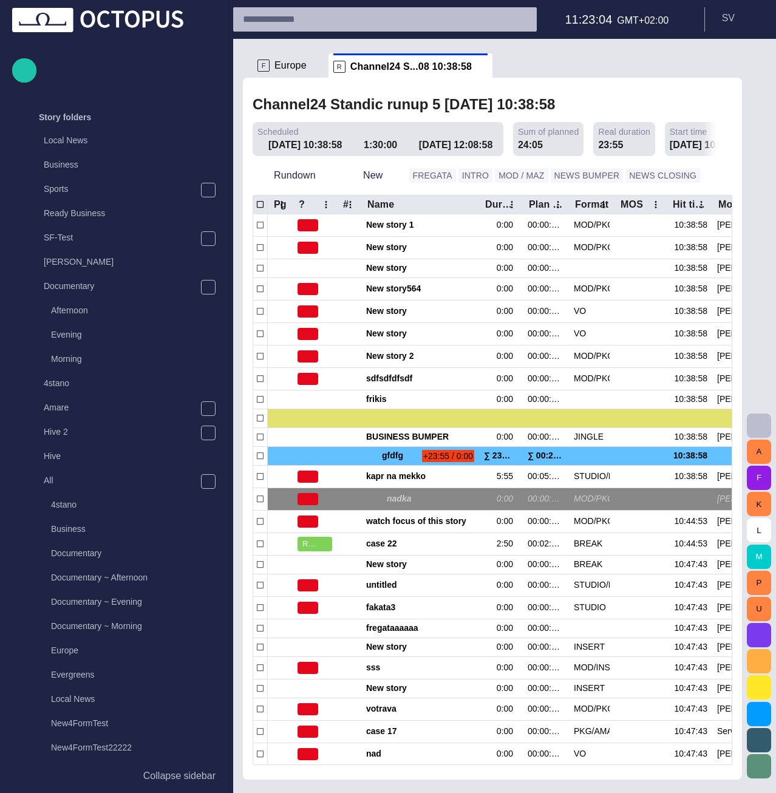 This screenshot has width=776, height=793. Describe the element at coordinates (420, 544) in the screenshot. I see `div: case 22` at that location.